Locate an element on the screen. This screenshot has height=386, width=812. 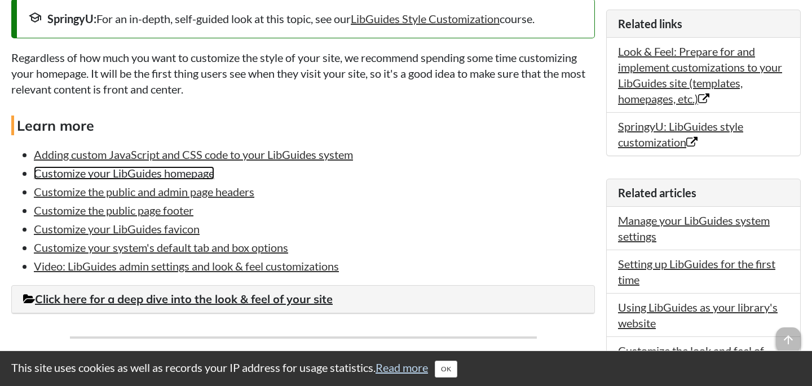
a: Setting up LibGuides for the first time is located at coordinates (697, 272).